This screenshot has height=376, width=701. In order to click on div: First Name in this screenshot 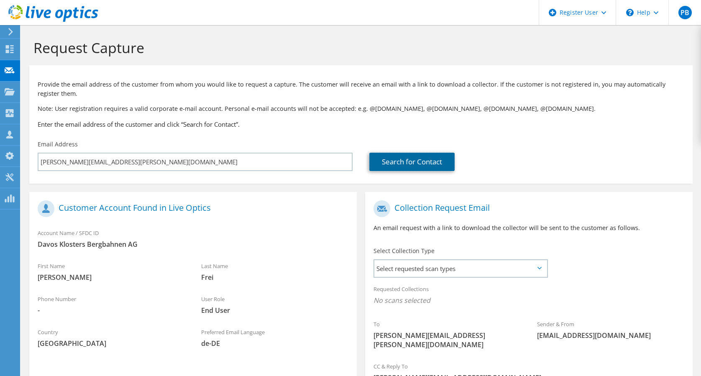, I will do `click(111, 272)`.